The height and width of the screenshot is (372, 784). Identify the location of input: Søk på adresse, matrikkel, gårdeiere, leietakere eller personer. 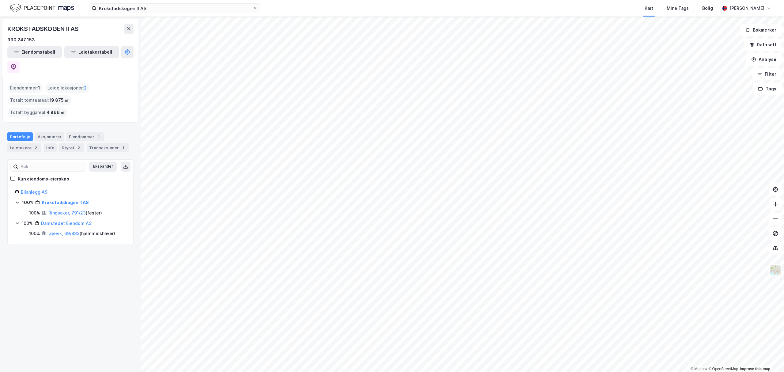
(174, 8).